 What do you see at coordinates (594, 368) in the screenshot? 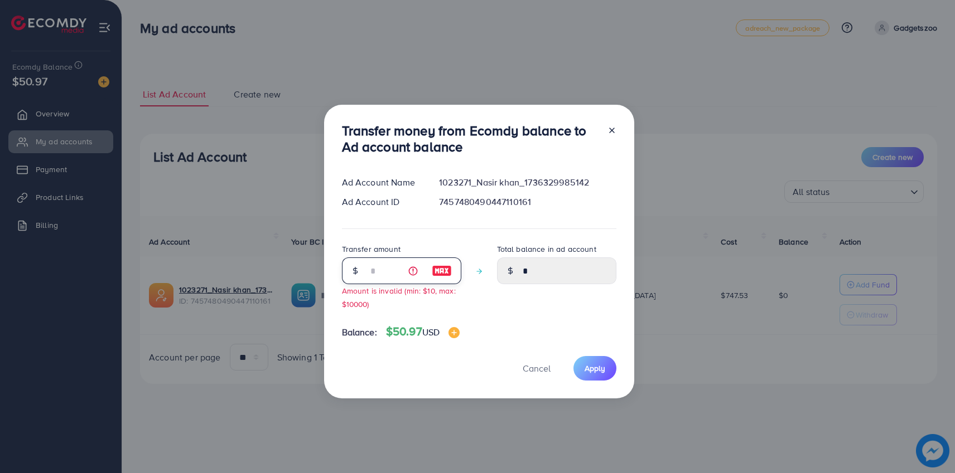
I see `button: Apply` at bounding box center [594, 368].